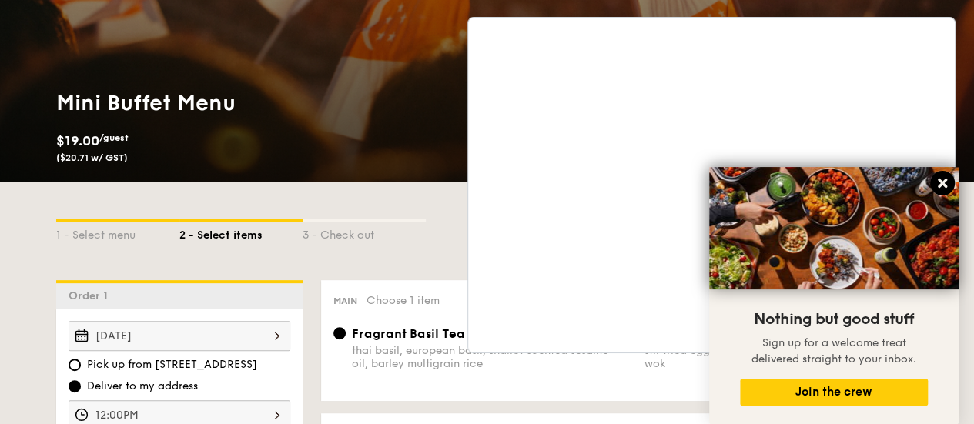 The height and width of the screenshot is (424, 974). Describe the element at coordinates (179, 336) in the screenshot. I see `input: Event date` at that location.